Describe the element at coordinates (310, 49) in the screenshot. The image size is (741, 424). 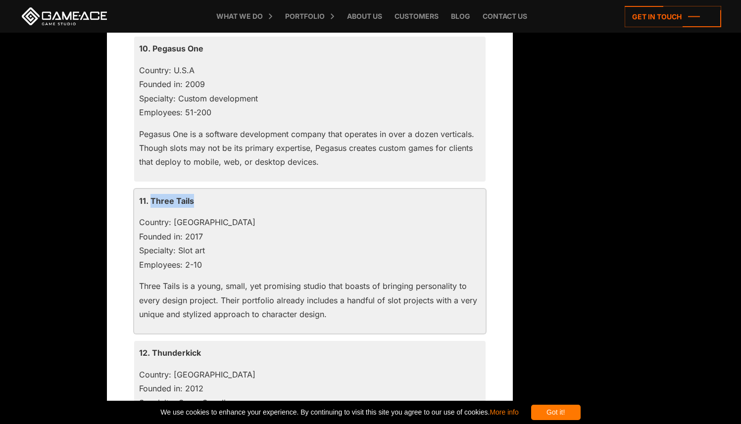
I see `p: 10. Pegasus One` at that location.